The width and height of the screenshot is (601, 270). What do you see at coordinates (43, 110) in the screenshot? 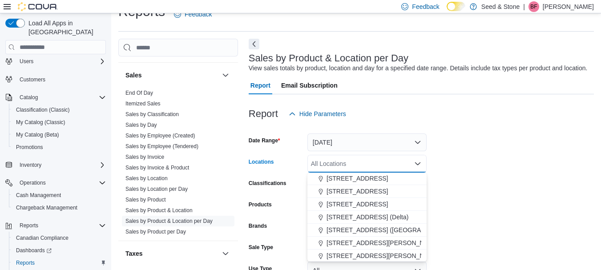
I see `span: Classification (Classic)` at bounding box center [43, 110].